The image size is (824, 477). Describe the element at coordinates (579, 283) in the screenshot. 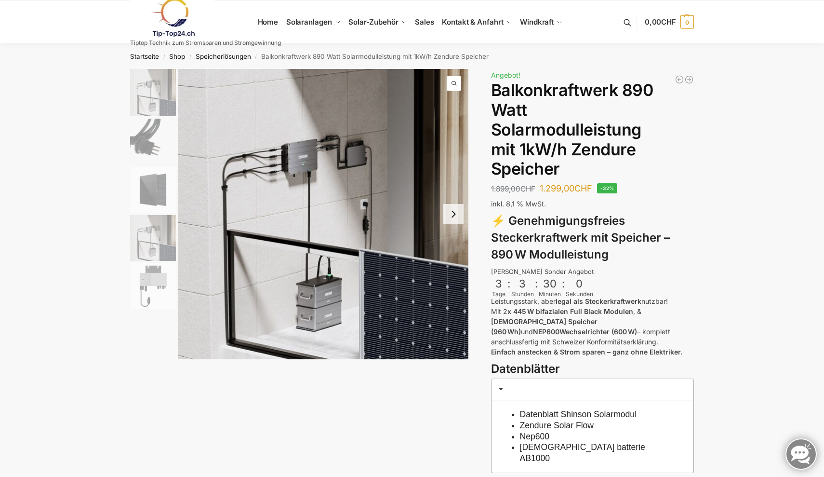

I see `div: 0` at that location.